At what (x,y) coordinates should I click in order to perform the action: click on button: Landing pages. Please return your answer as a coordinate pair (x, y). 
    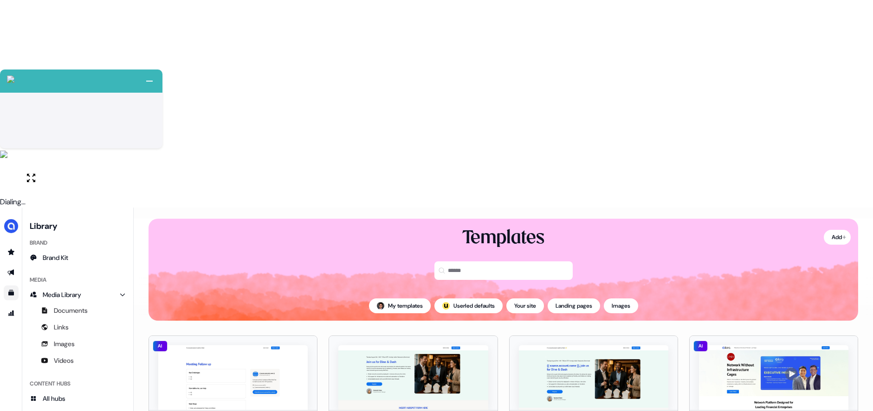
    Looking at the image, I should click on (573, 306).